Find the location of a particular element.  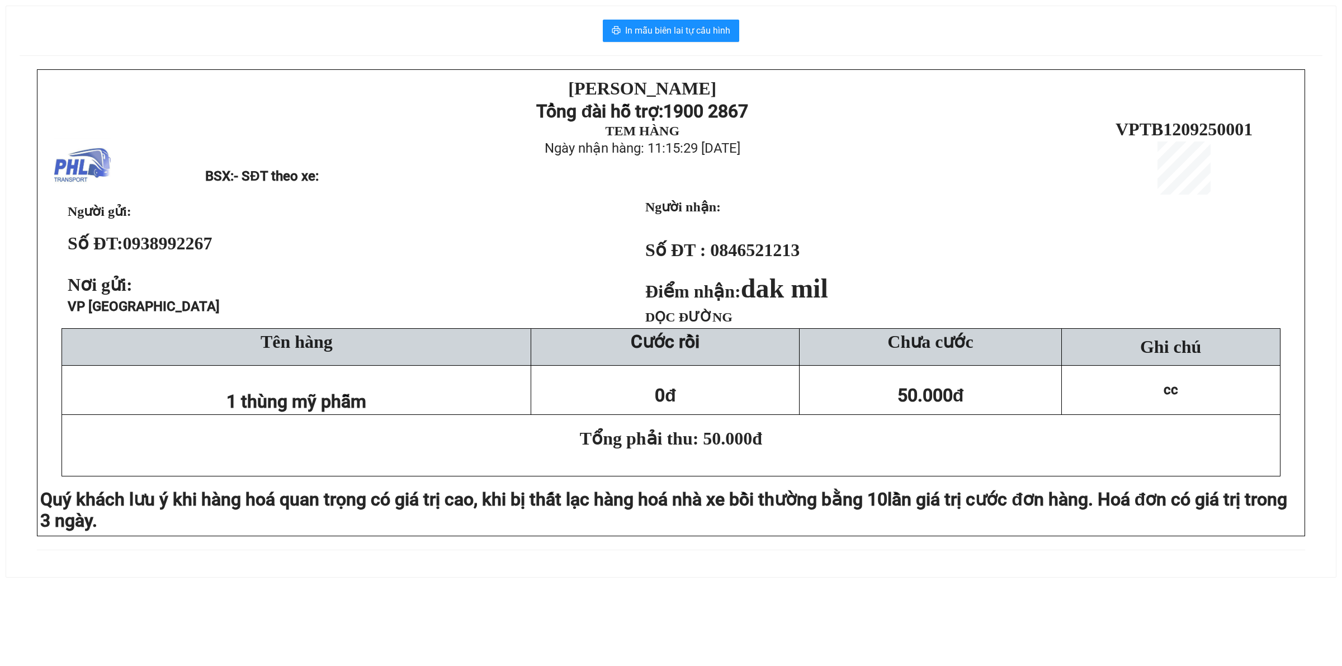

strong: Số ĐT : is located at coordinates (675, 250).